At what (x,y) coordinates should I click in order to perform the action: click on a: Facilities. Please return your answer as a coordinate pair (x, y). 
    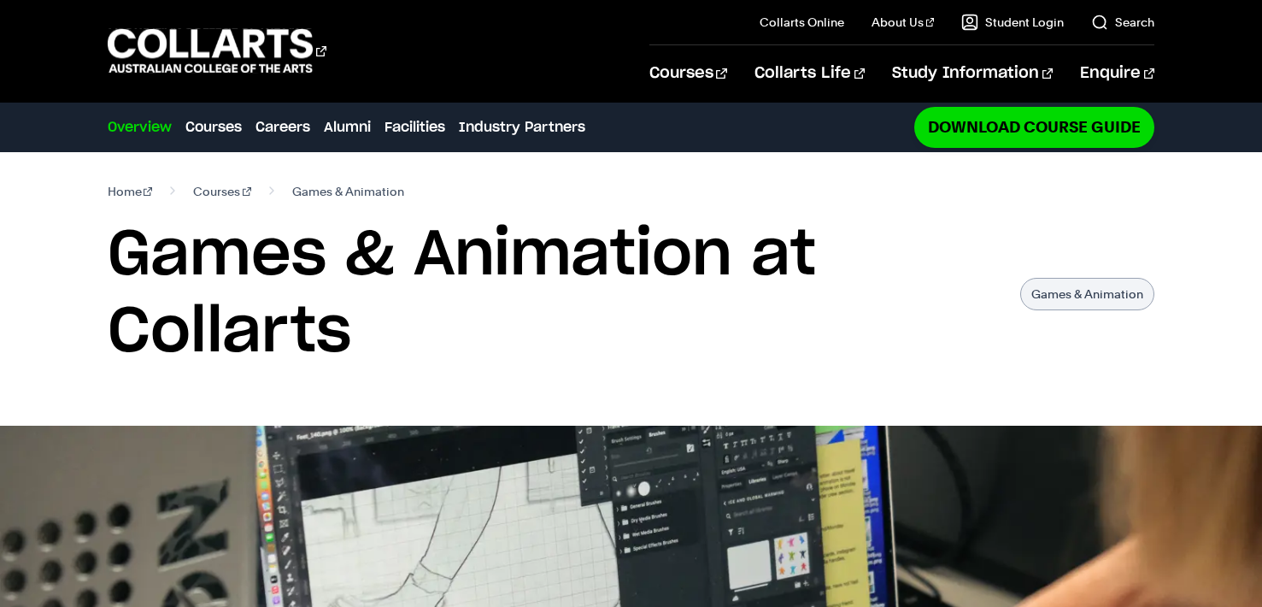
    Looking at the image, I should click on (414, 127).